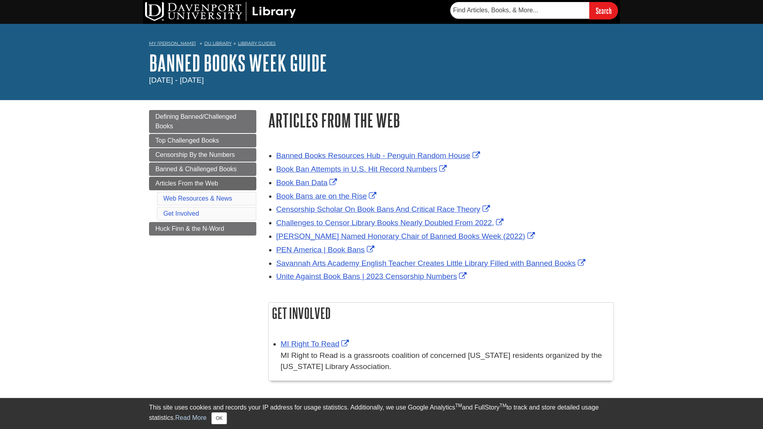 This screenshot has width=763, height=429. Describe the element at coordinates (203, 141) in the screenshot. I see `a: Top Challenged Books` at that location.